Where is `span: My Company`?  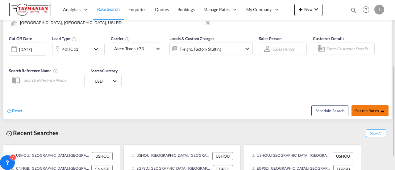
span: My Company is located at coordinates (259, 10).